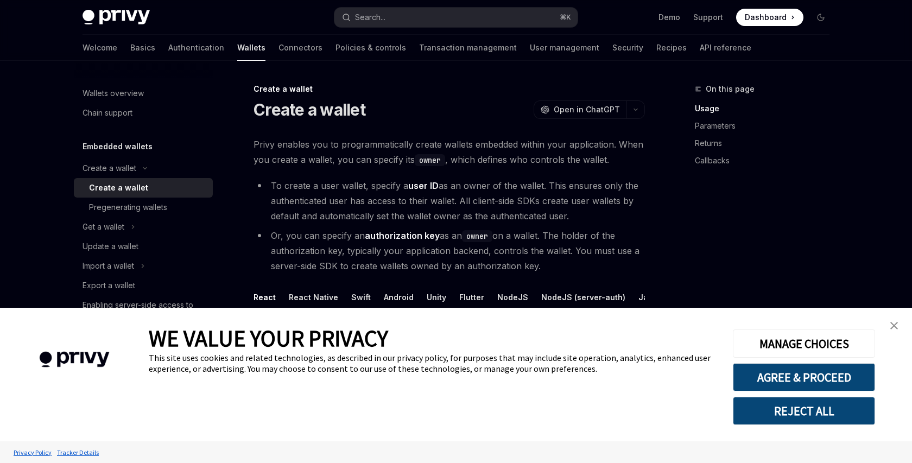 The height and width of the screenshot is (463, 912). Describe the element at coordinates (100, 48) in the screenshot. I see `a: Welcome` at that location.